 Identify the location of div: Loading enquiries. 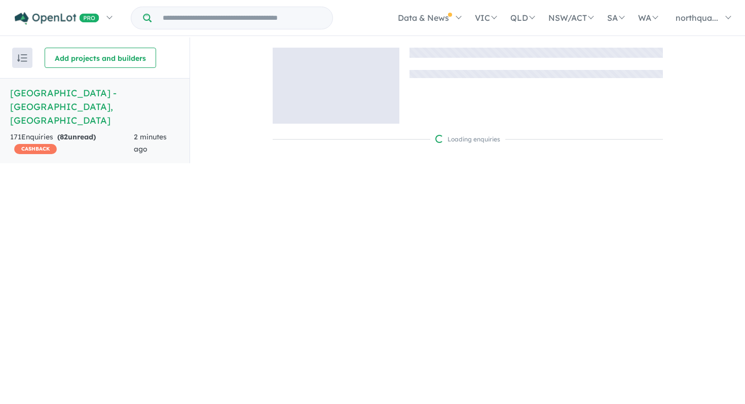
(468, 139).